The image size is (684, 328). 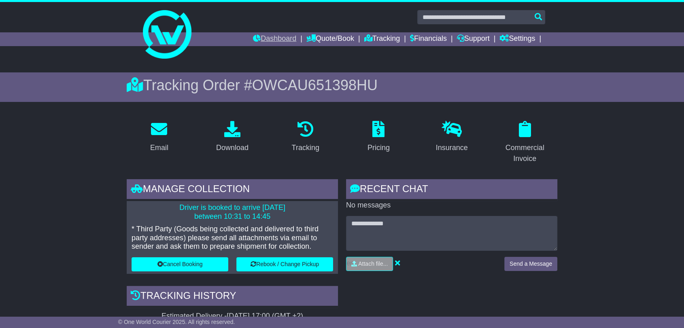 What do you see at coordinates (428, 39) in the screenshot?
I see `a: Financials` at bounding box center [428, 39].